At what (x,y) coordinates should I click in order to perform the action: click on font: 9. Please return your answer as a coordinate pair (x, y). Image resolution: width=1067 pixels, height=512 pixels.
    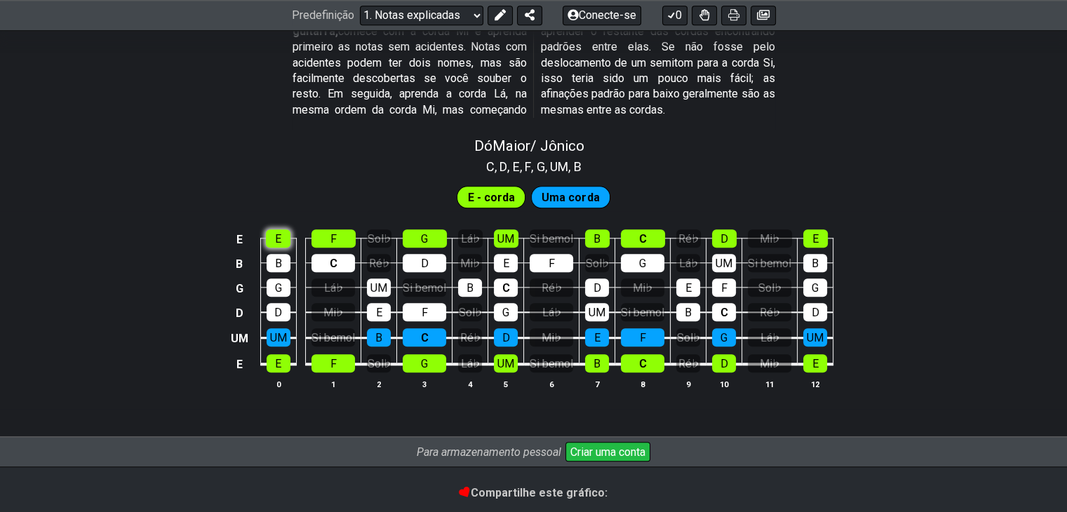
    Looking at the image, I should click on (688, 384).